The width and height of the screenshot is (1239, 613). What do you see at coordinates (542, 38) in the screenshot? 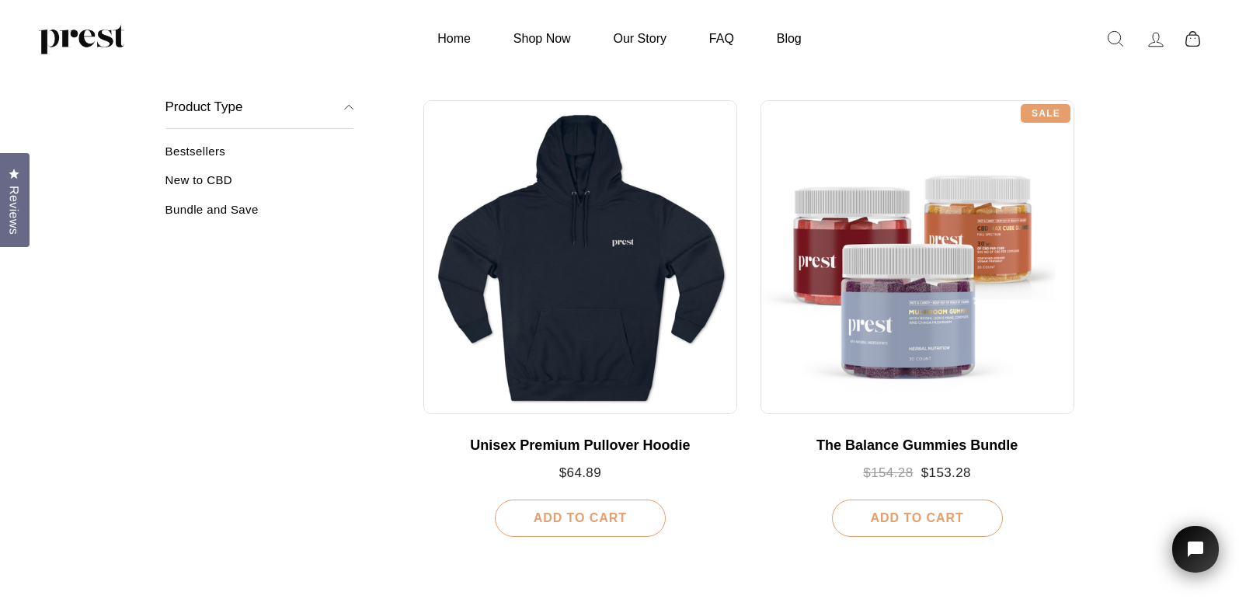
I see `a: Shop Now` at bounding box center [542, 38].